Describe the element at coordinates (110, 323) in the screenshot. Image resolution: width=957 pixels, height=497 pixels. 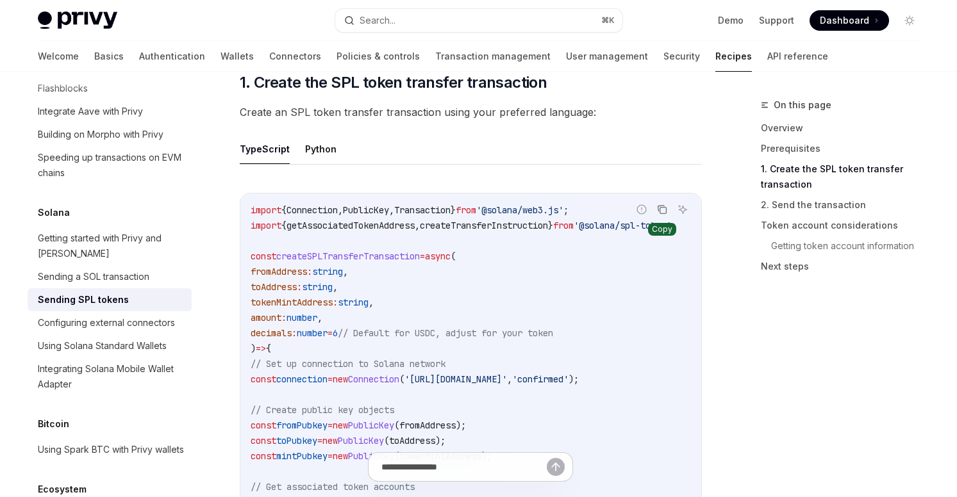
I see `a: Configuring external connectors` at that location.